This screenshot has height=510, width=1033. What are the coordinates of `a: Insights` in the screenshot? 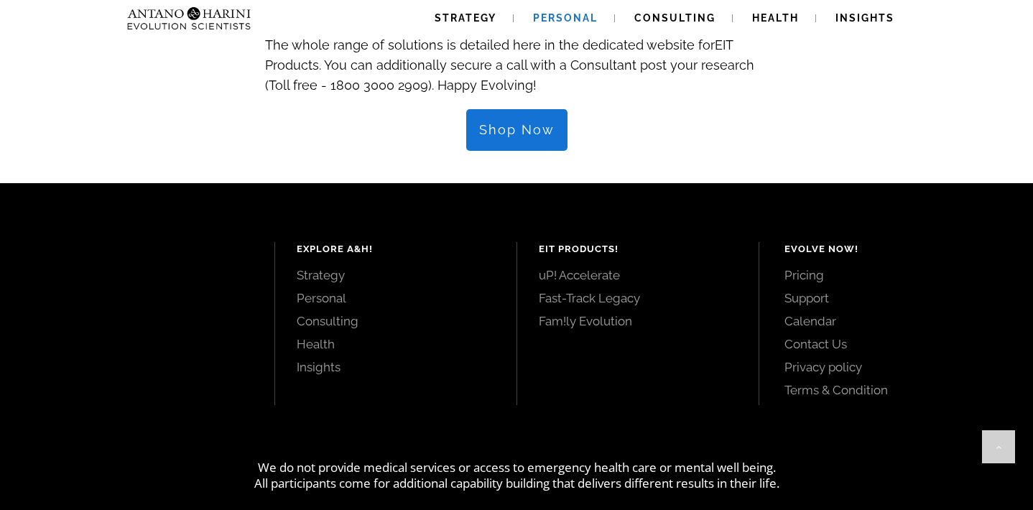 It's located at (396, 367).